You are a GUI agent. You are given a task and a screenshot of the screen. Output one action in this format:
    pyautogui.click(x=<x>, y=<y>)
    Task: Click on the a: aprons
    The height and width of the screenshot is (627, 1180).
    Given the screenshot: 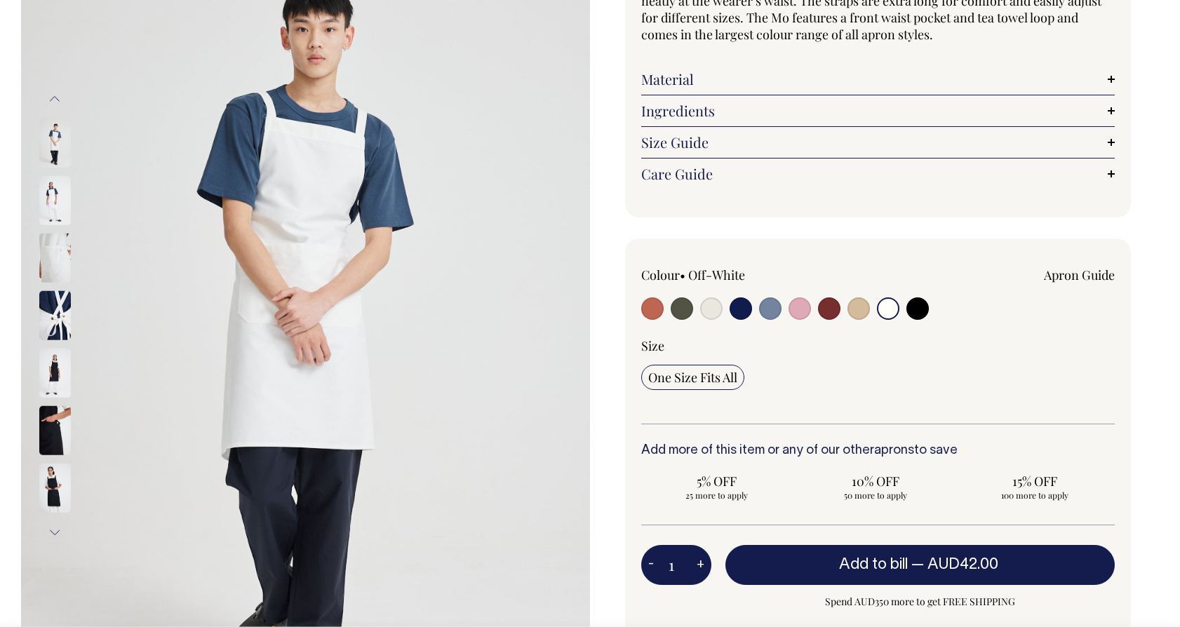 What is the action you would take?
    pyautogui.click(x=894, y=450)
    